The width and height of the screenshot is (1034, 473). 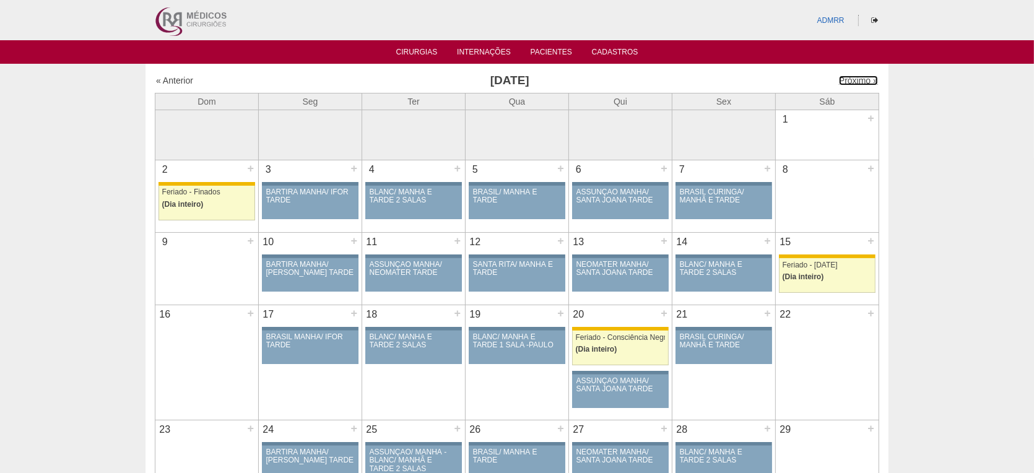 What do you see at coordinates (578, 430) in the screenshot?
I see `div: 27` at bounding box center [578, 430].